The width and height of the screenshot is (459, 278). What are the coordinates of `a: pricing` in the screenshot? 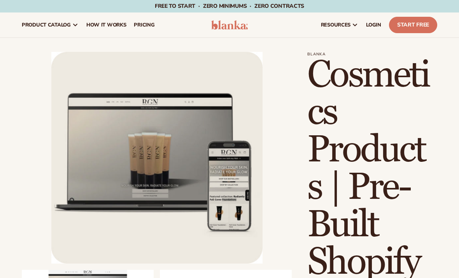 It's located at (144, 25).